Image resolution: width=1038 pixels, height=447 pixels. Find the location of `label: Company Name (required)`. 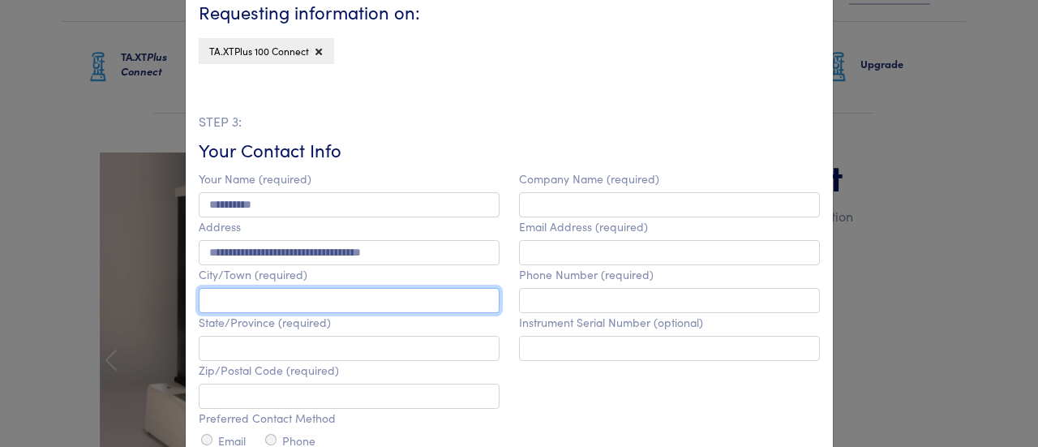

label: Company Name (required) is located at coordinates (589, 178).